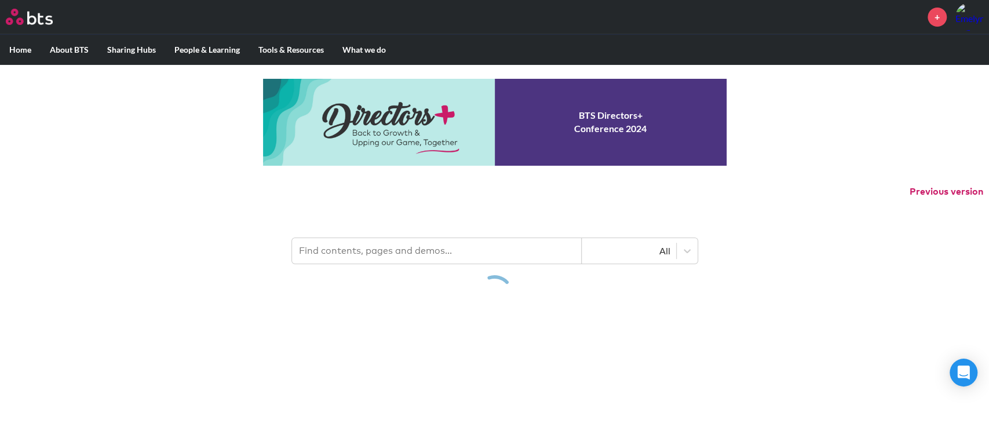 The image size is (989, 427). Describe the element at coordinates (69, 50) in the screenshot. I see `label: About BTS` at that location.